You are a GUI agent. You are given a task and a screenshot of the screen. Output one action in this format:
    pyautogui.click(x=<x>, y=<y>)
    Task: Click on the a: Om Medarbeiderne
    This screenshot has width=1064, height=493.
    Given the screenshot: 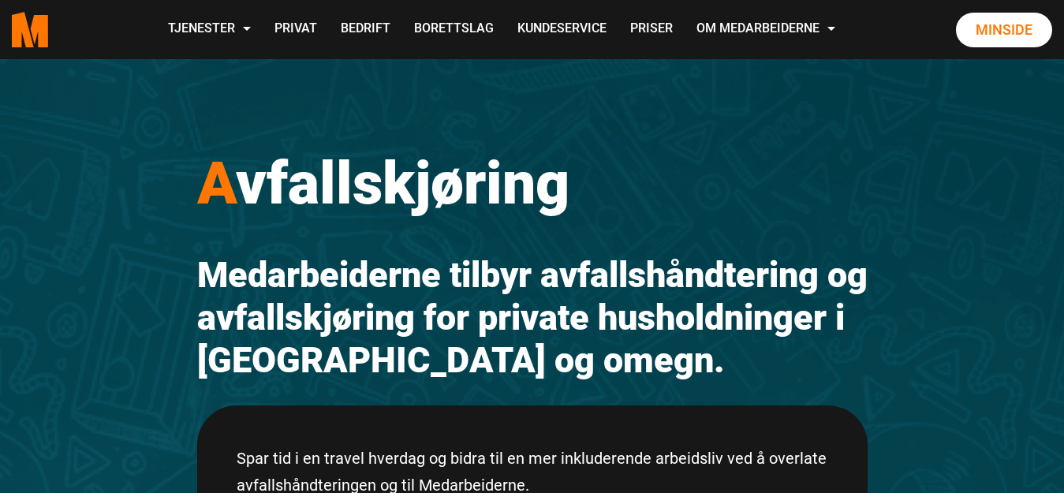 What is the action you would take?
    pyautogui.click(x=766, y=29)
    